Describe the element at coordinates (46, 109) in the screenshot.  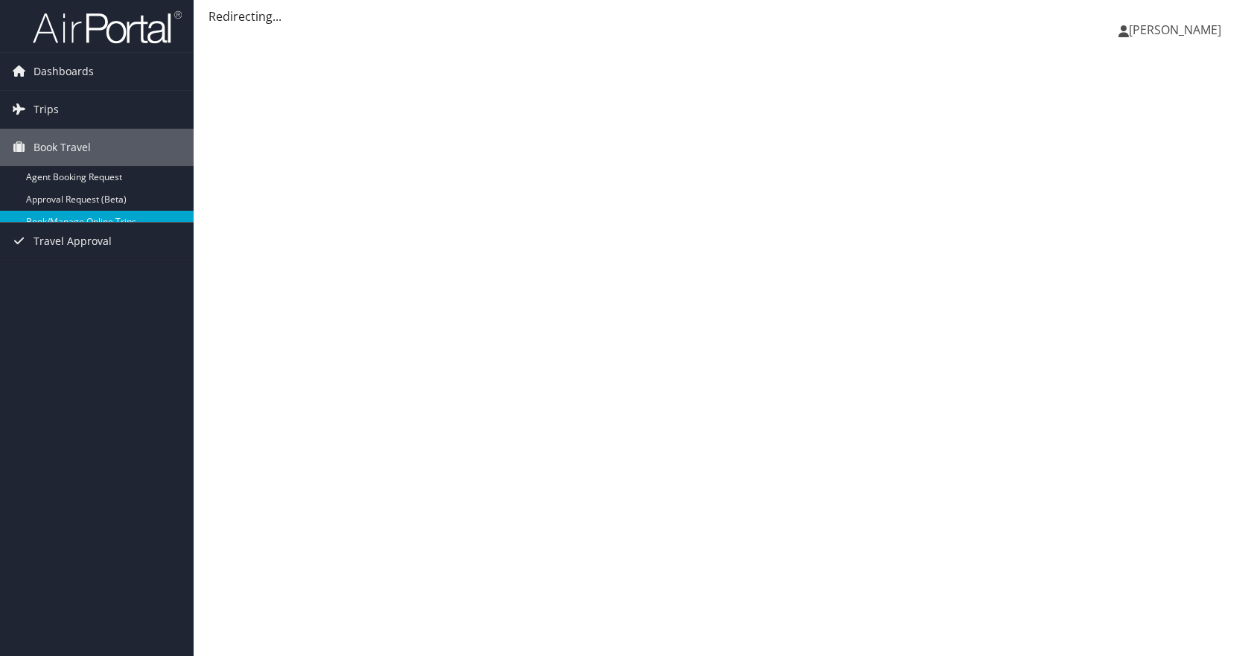
I see `span: Trips` at that location.